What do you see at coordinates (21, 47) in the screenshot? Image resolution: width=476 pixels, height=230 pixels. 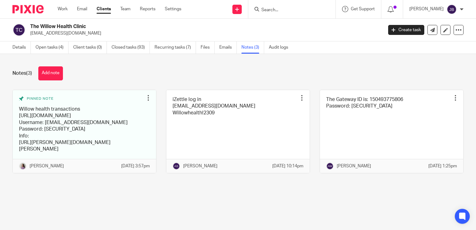 I see `a: Details` at bounding box center [21, 47].